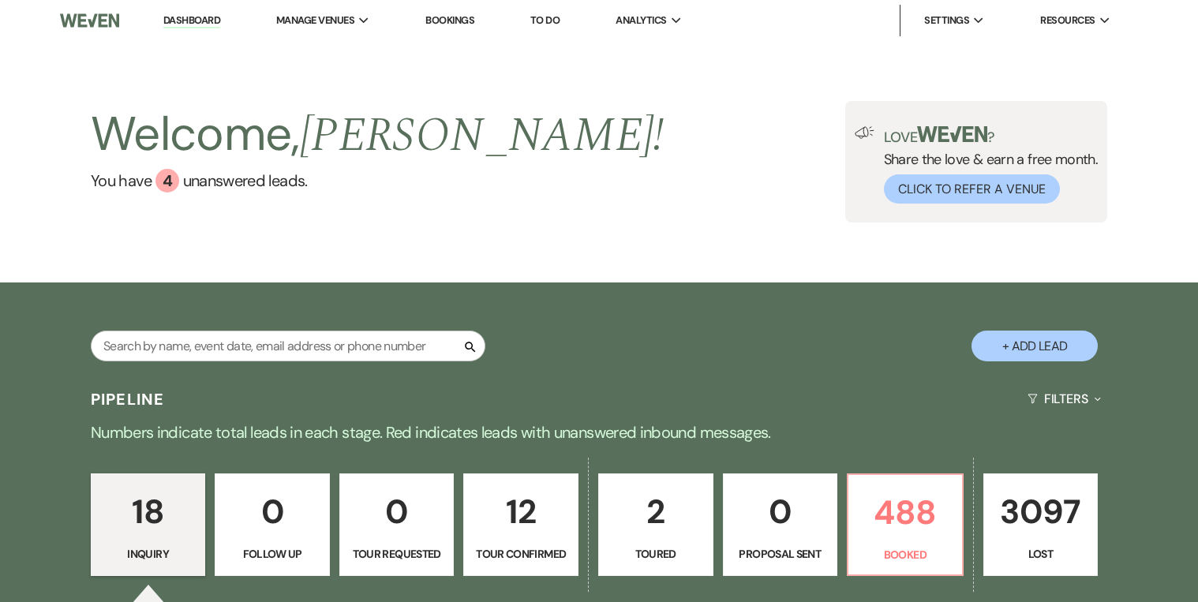 Image resolution: width=1198 pixels, height=602 pixels. Describe the element at coordinates (1041, 554) in the screenshot. I see `p: Lost` at that location.